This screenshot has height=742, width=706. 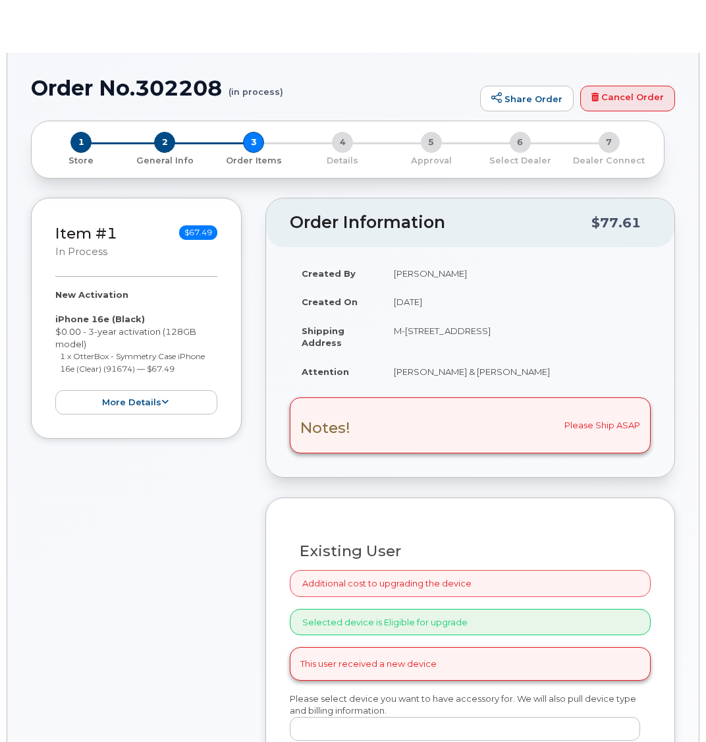 I want to click on a: Item #1, so click(x=86, y=233).